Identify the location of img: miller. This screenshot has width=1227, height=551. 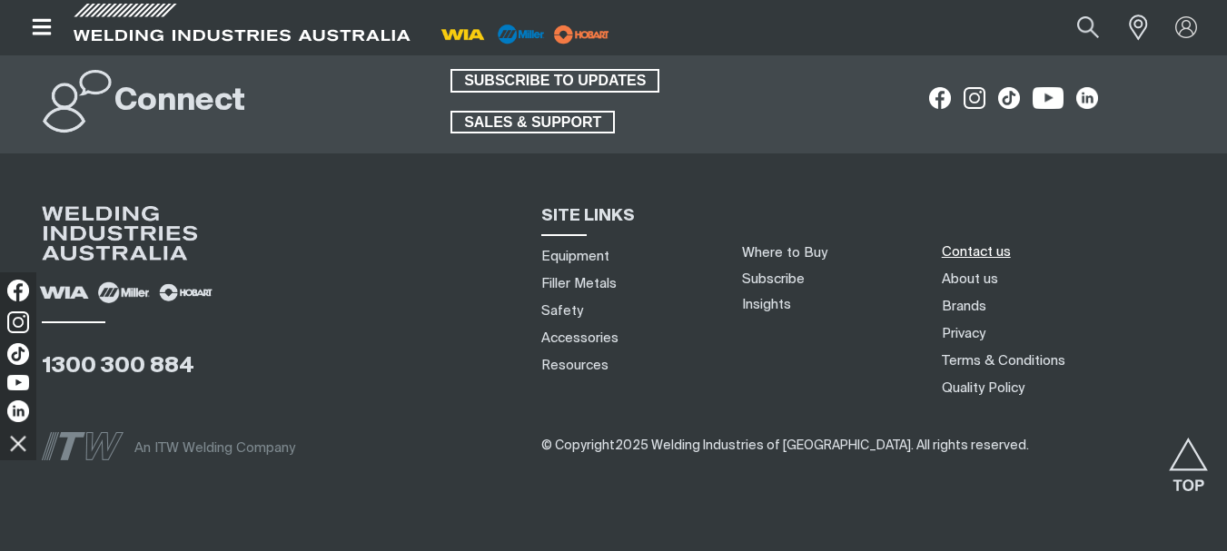
(581, 35).